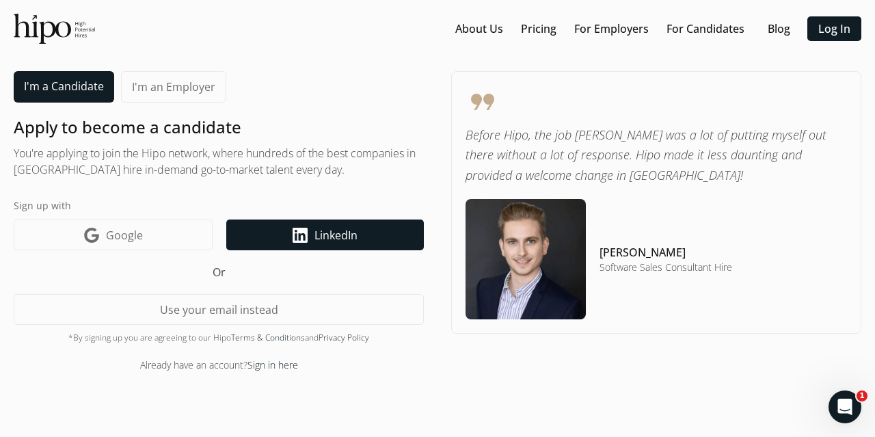 The height and width of the screenshot is (437, 875). What do you see at coordinates (219, 272) in the screenshot?
I see `h5: Or` at bounding box center [219, 272].